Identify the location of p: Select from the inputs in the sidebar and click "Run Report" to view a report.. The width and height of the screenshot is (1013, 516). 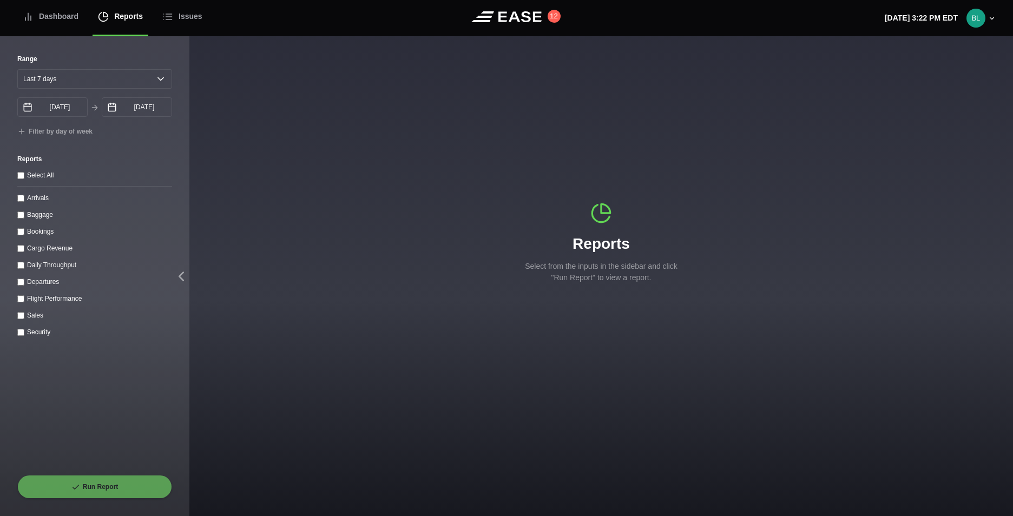
(601, 272).